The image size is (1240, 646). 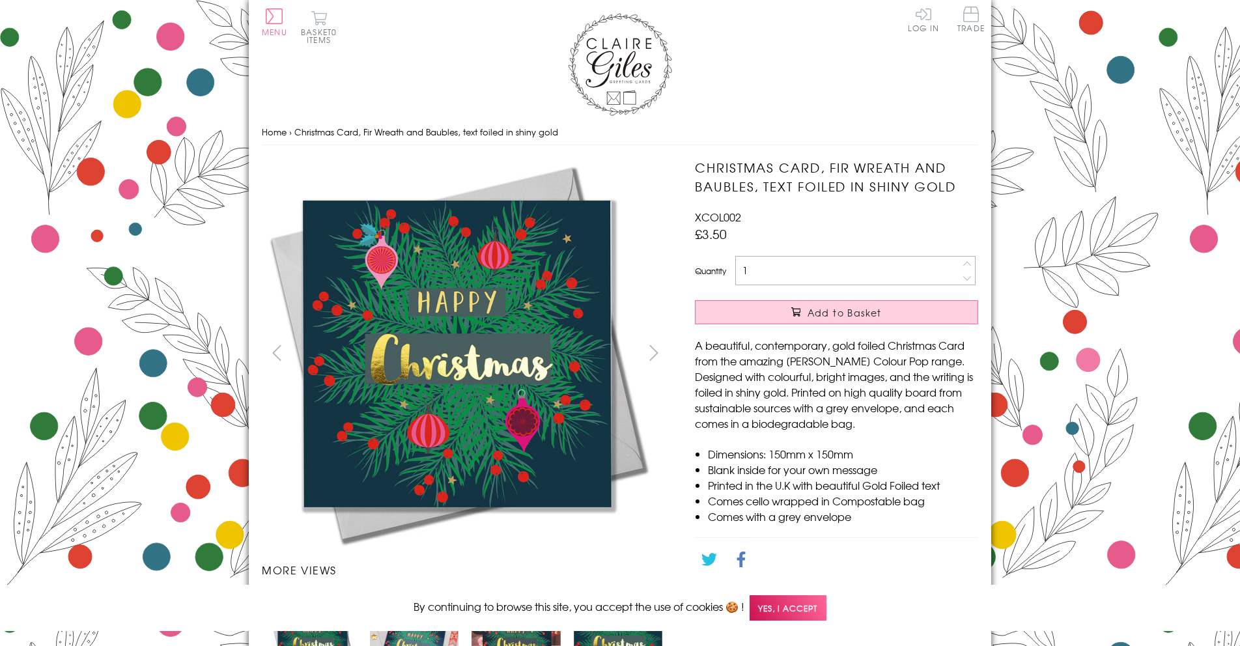 What do you see at coordinates (711, 234) in the screenshot?
I see `span: £3.50` at bounding box center [711, 234].